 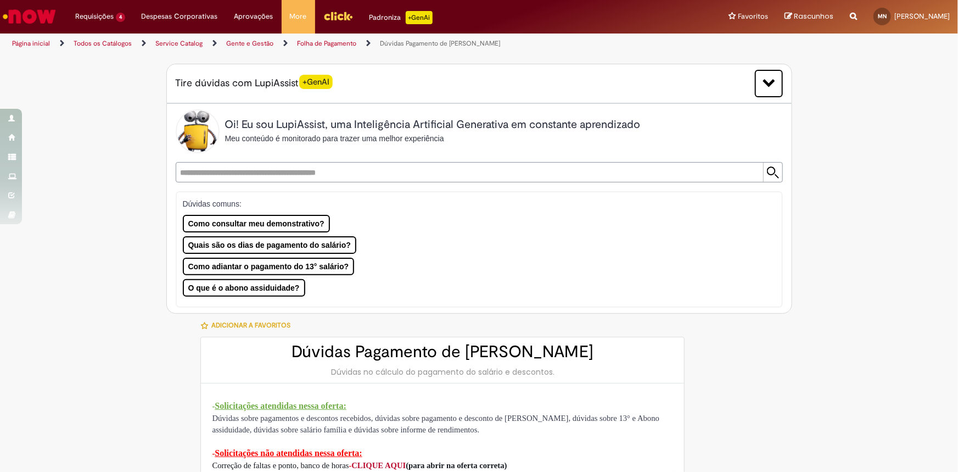 I want to click on a: CLIQUE AQUI, so click(x=378, y=465).